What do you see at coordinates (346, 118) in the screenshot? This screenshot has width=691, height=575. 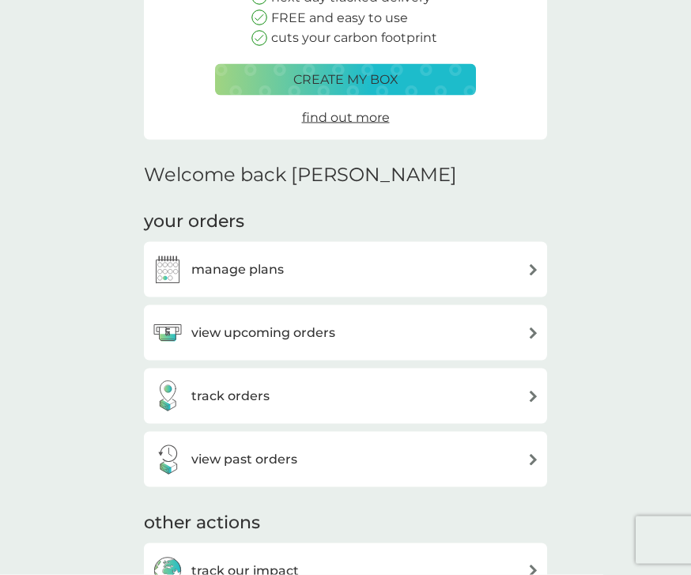 I see `a: find out more` at bounding box center [346, 118].